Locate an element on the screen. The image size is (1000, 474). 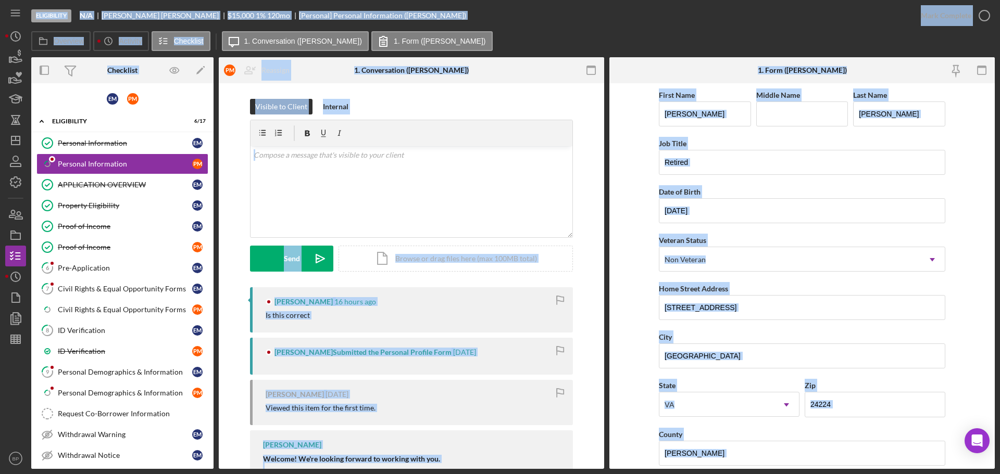
a: APPLICATION OVERVIEWEM is located at coordinates (122, 185).